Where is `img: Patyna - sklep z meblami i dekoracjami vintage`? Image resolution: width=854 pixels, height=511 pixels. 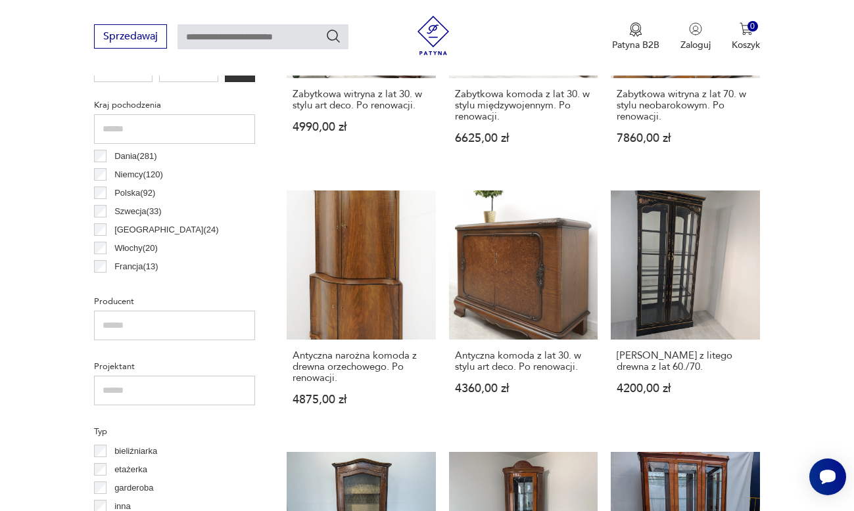 img: Patyna - sklep z meblami i dekoracjami vintage is located at coordinates (433, 35).